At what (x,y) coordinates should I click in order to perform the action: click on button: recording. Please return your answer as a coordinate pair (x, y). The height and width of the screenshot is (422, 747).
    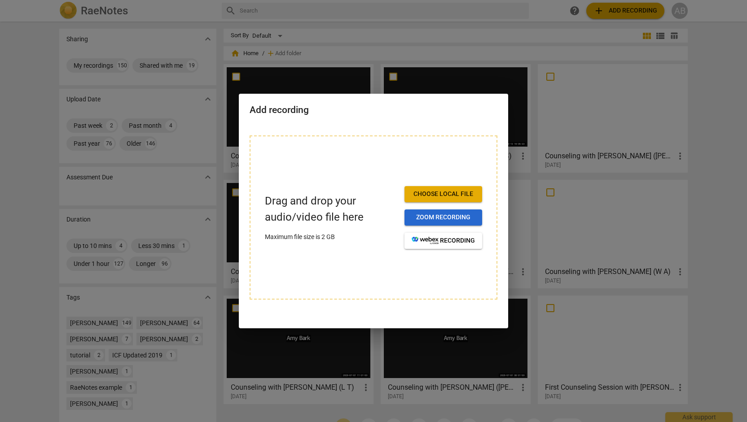
    Looking at the image, I should click on (443, 241).